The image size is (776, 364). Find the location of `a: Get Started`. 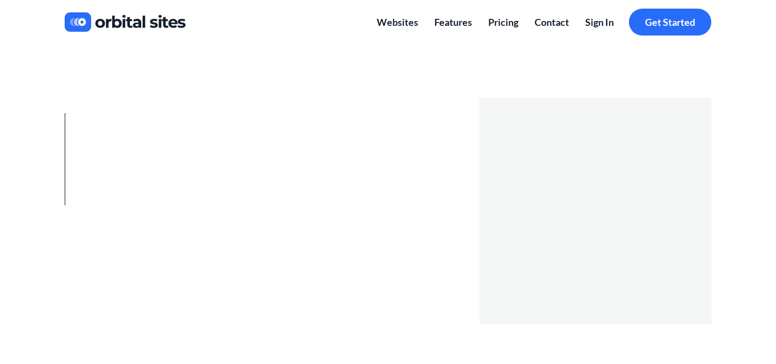

a: Get Started is located at coordinates (669, 22).